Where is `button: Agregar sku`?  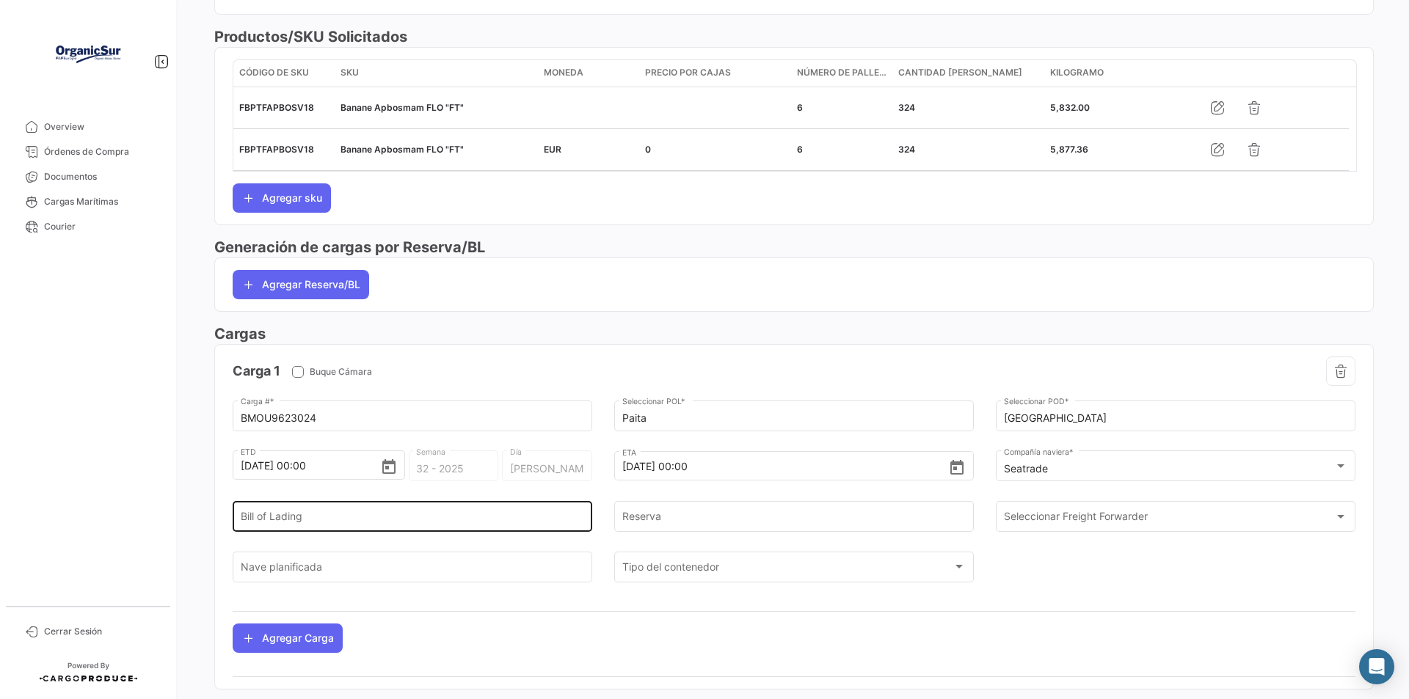 button: Agregar sku is located at coordinates (282, 198).